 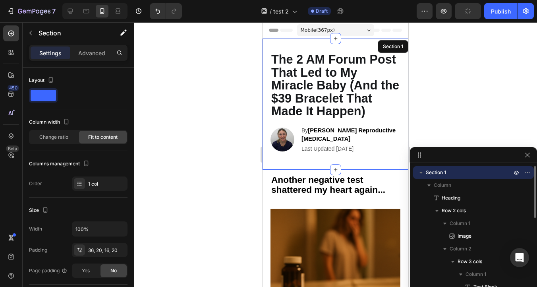 I want to click on p: By, so click(x=88, y=112).